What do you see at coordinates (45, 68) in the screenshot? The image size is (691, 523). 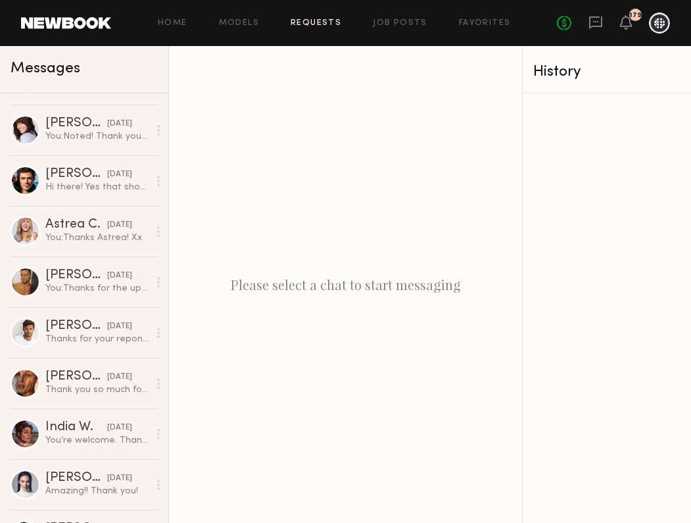 I see `span: Messages` at bounding box center [45, 68].